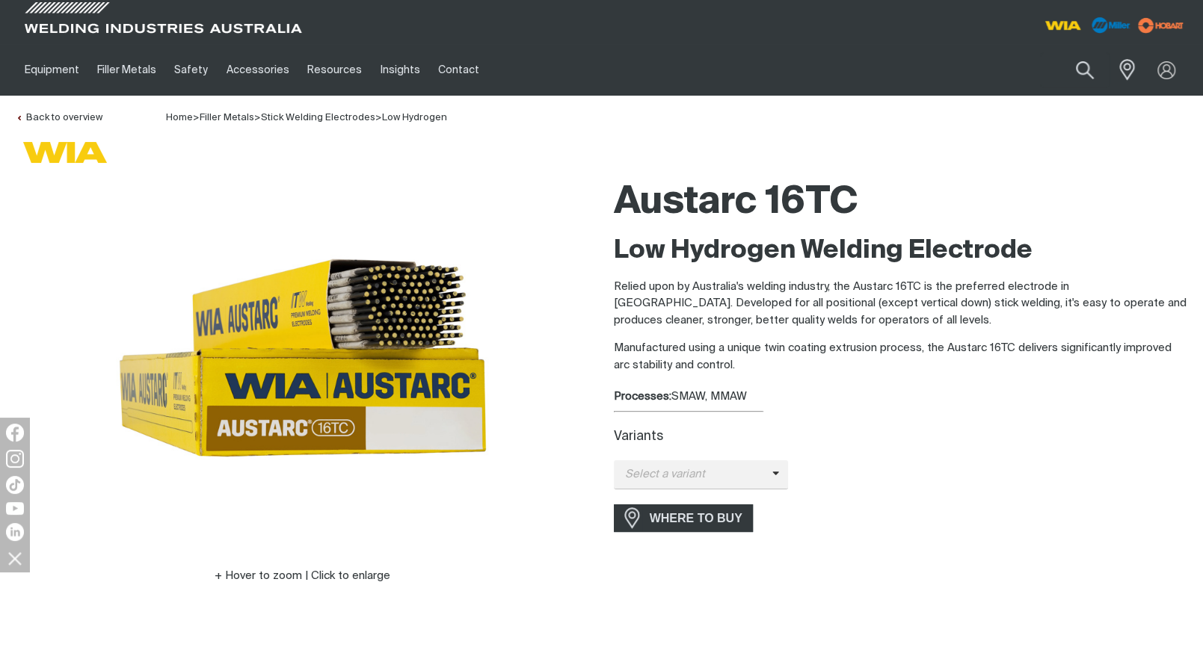  What do you see at coordinates (693, 475) in the screenshot?
I see `span: Select a variant` at bounding box center [693, 475].